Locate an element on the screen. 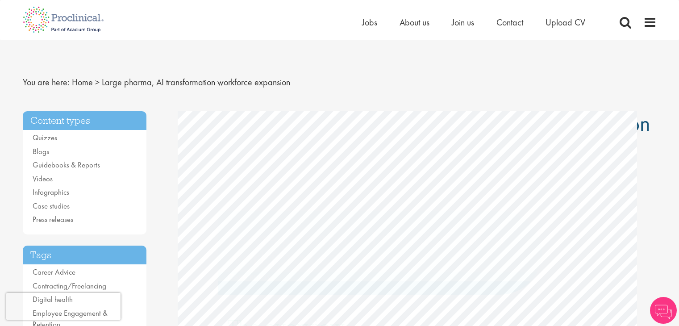 This screenshot has width=679, height=326. h3: Tags is located at coordinates (85, 255).